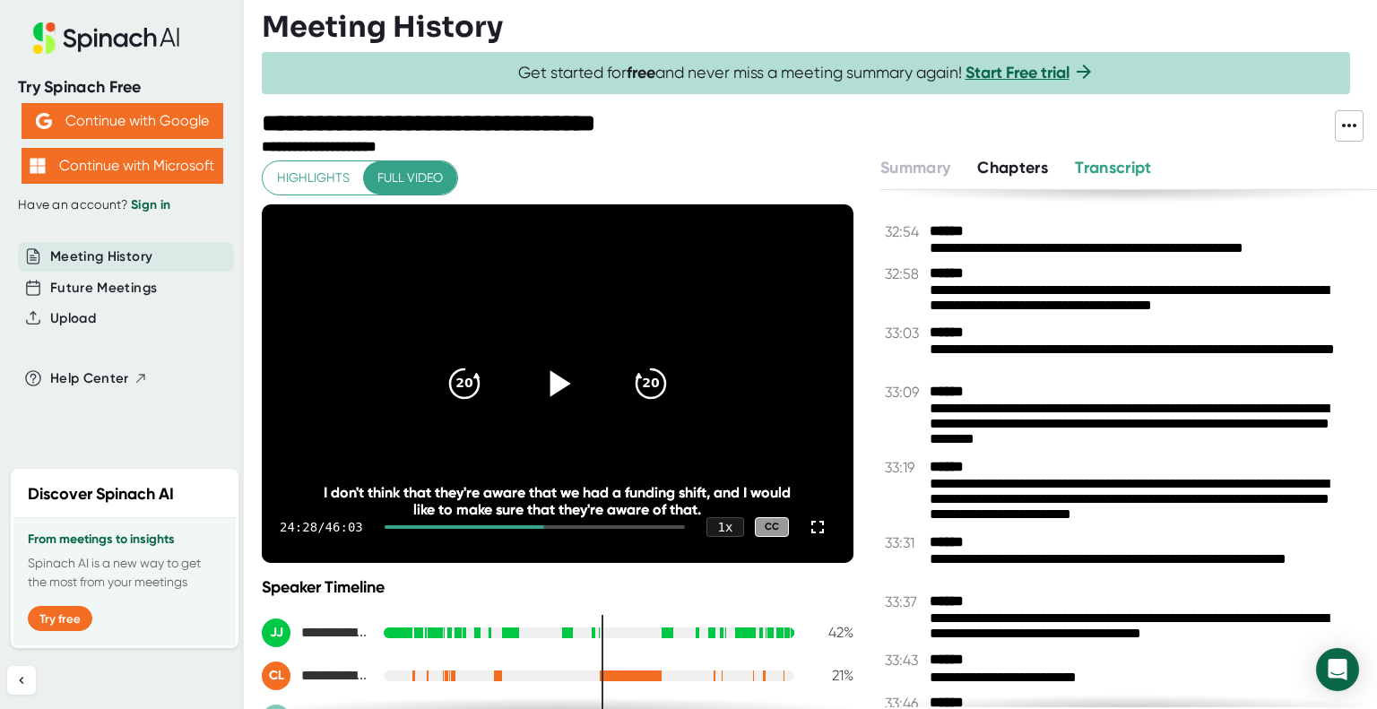 This screenshot has height=709, width=1377. Describe the element at coordinates (122, 121) in the screenshot. I see `button: Continue with Google` at that location.